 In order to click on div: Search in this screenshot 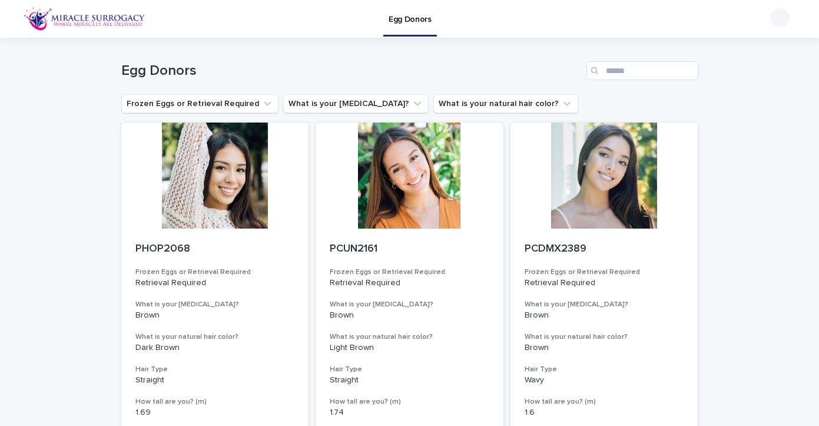, I will do `click(643, 71)`.